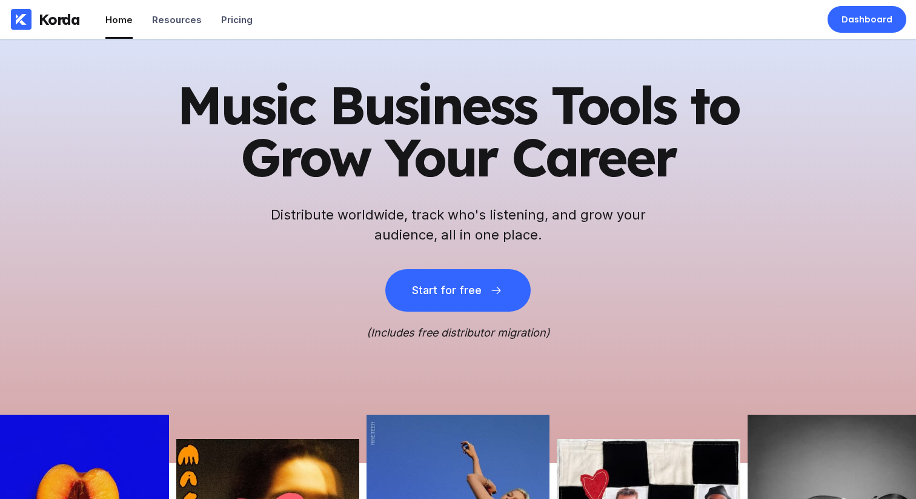 The width and height of the screenshot is (916, 499). What do you see at coordinates (177, 19) in the screenshot?
I see `div: Resources` at bounding box center [177, 19].